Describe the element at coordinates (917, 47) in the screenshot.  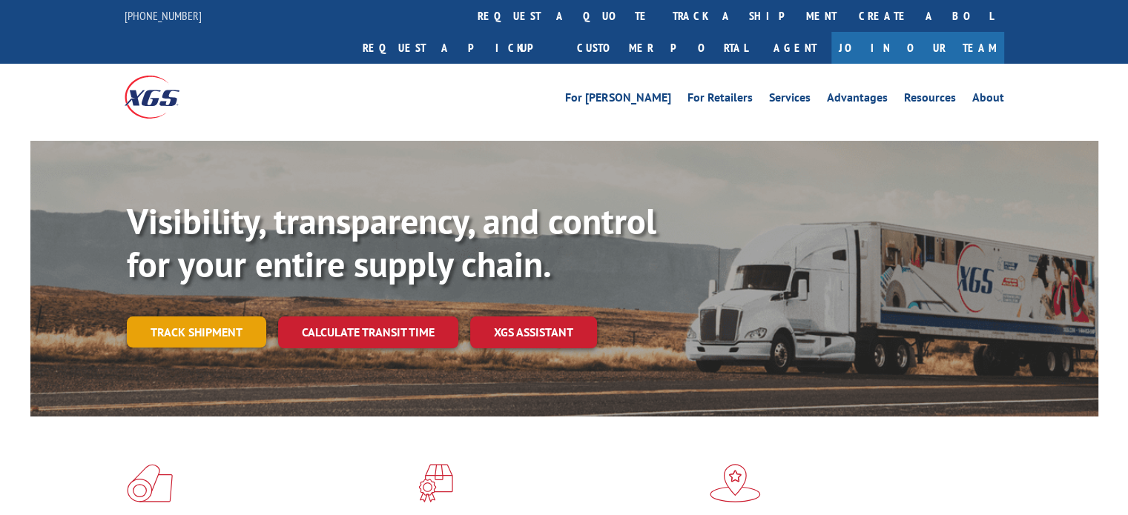
I see `a: Join Our Team` at that location.